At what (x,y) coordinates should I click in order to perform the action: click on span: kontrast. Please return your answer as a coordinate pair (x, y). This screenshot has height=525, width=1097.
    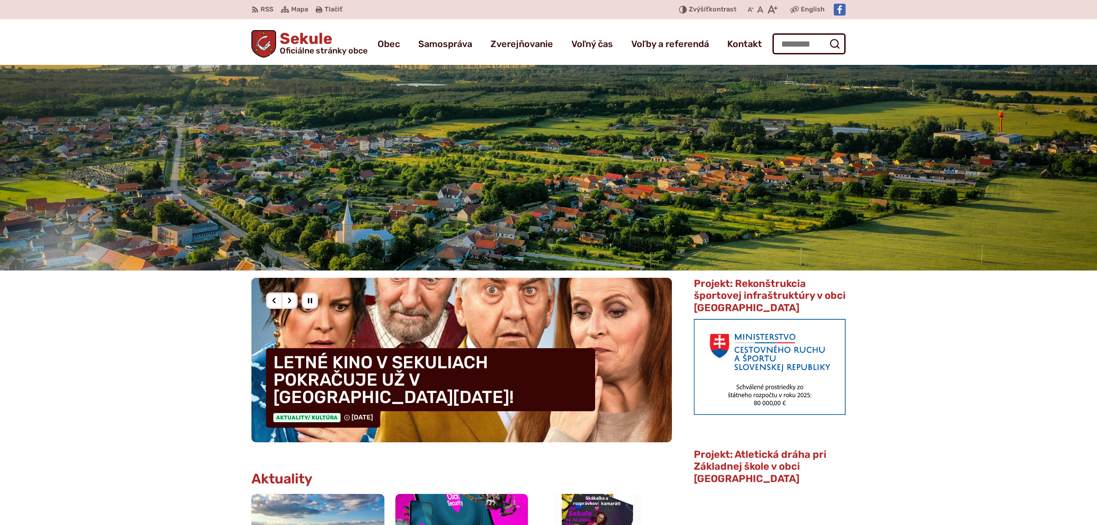
    Looking at the image, I should click on (713, 10).